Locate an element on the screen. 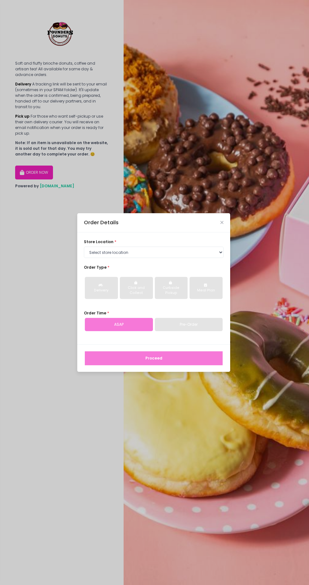  div: Delivery is located at coordinates (101, 291).